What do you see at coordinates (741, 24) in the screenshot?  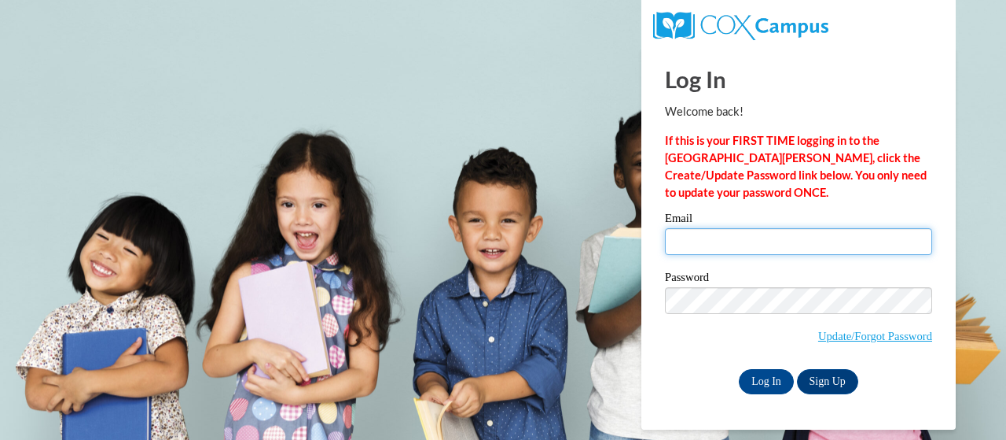 I see `a: COX Campus` at bounding box center [741, 24].